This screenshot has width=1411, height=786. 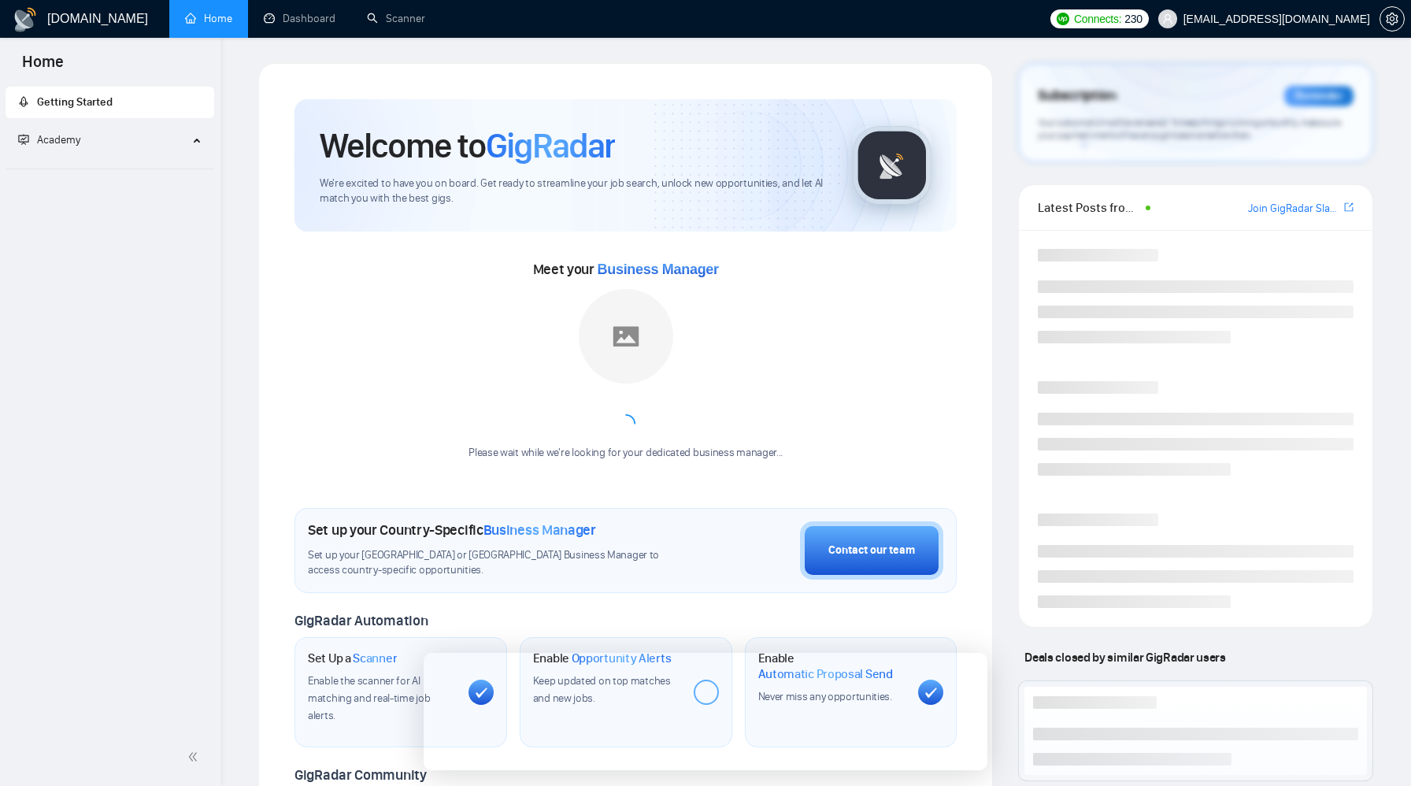 What do you see at coordinates (352, 658) in the screenshot?
I see `h1: Set Up a` at bounding box center [352, 658].